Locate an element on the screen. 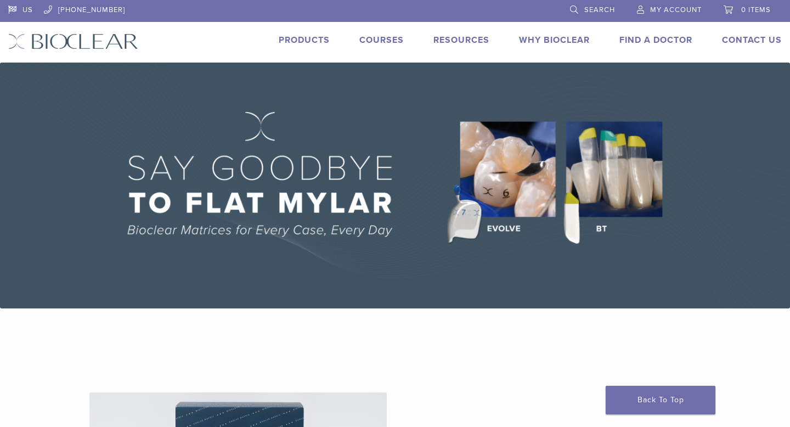 Image resolution: width=790 pixels, height=427 pixels. a: Find A Doctor is located at coordinates (655, 40).